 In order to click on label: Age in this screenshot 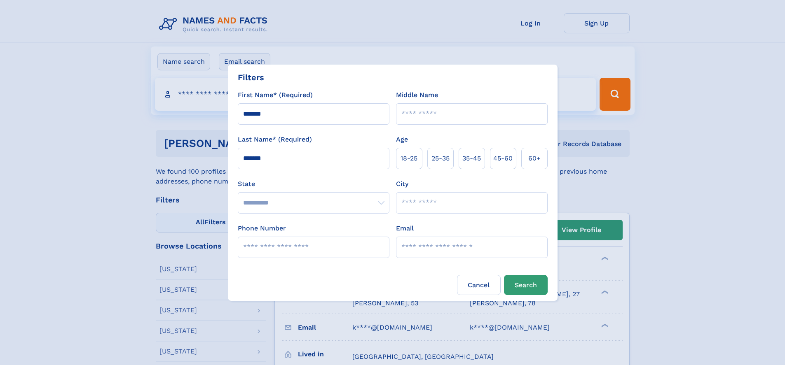, I will do `click(402, 140)`.